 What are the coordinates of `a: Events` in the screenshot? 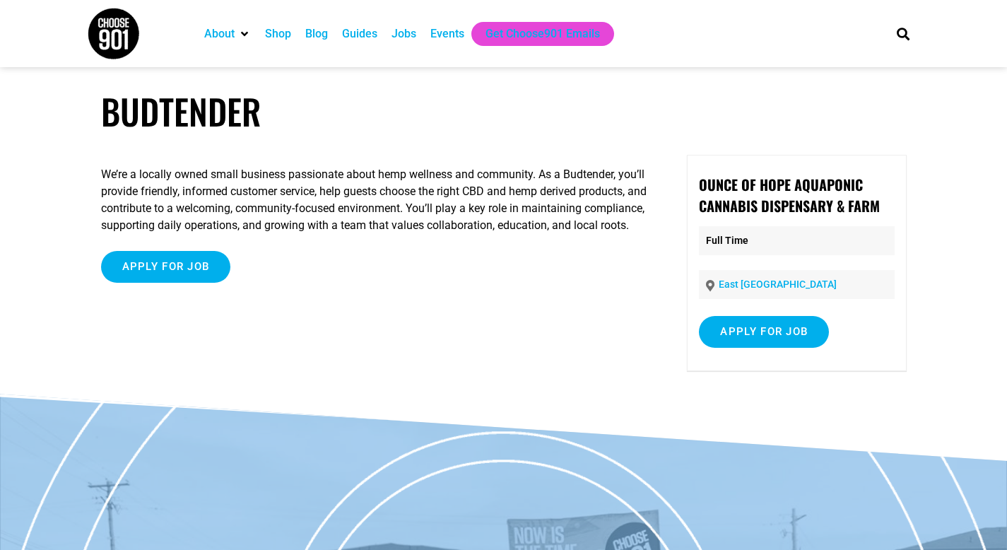 It's located at (447, 34).